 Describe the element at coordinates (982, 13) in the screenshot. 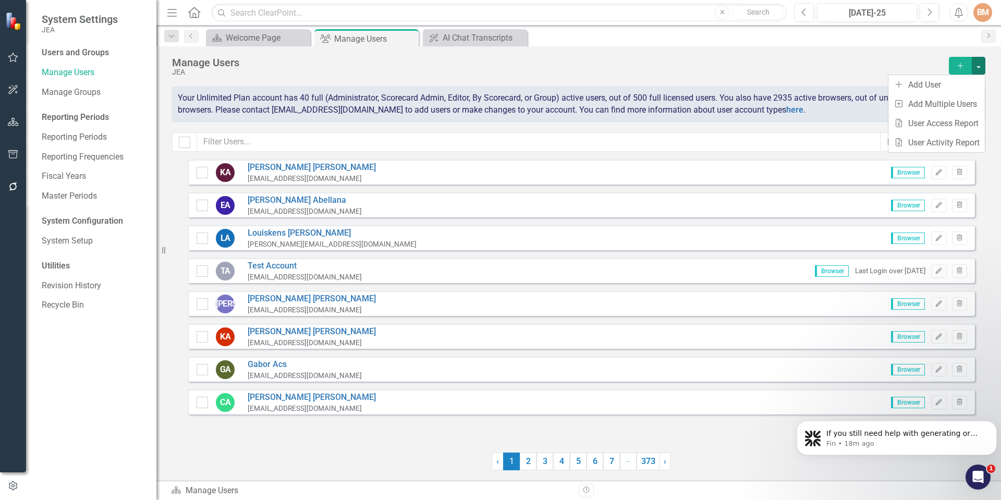

I see `div: BM` at that location.